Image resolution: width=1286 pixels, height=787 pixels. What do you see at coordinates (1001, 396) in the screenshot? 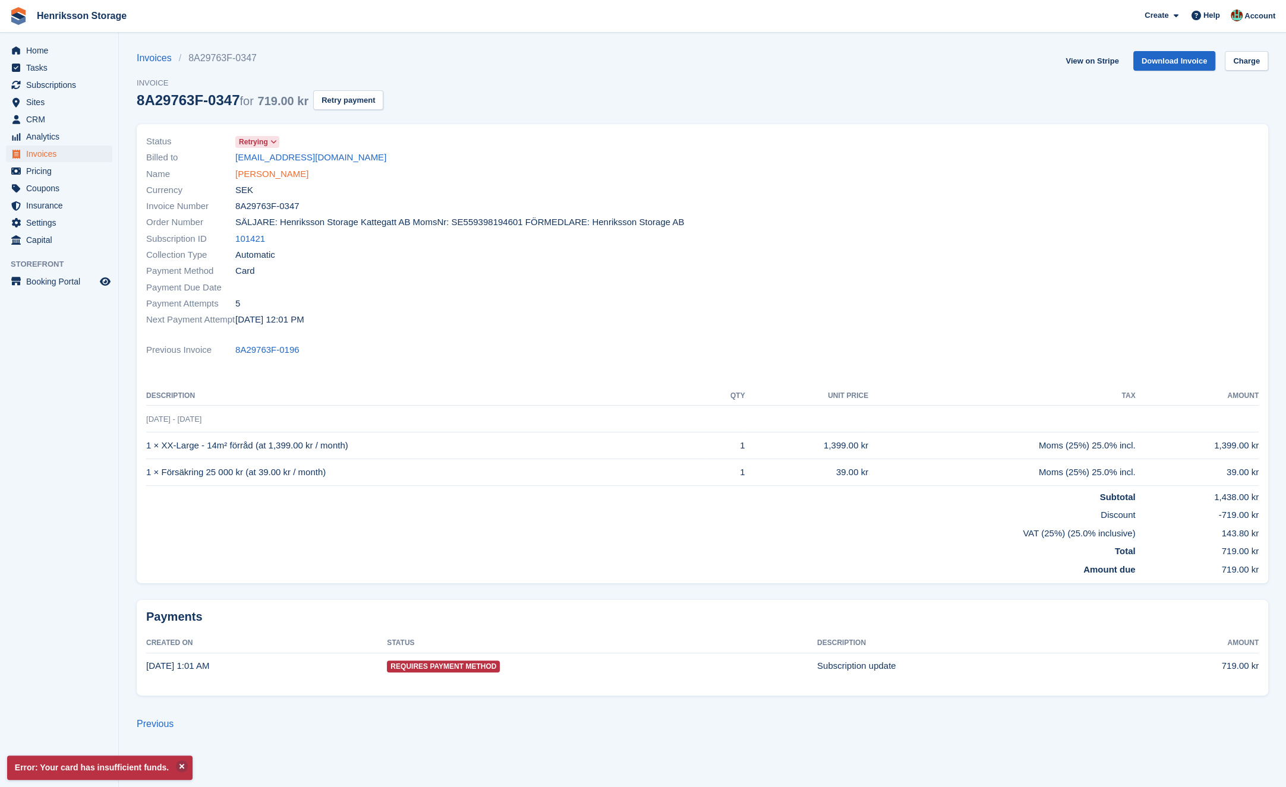
I see `th: Tax` at bounding box center [1001, 396].